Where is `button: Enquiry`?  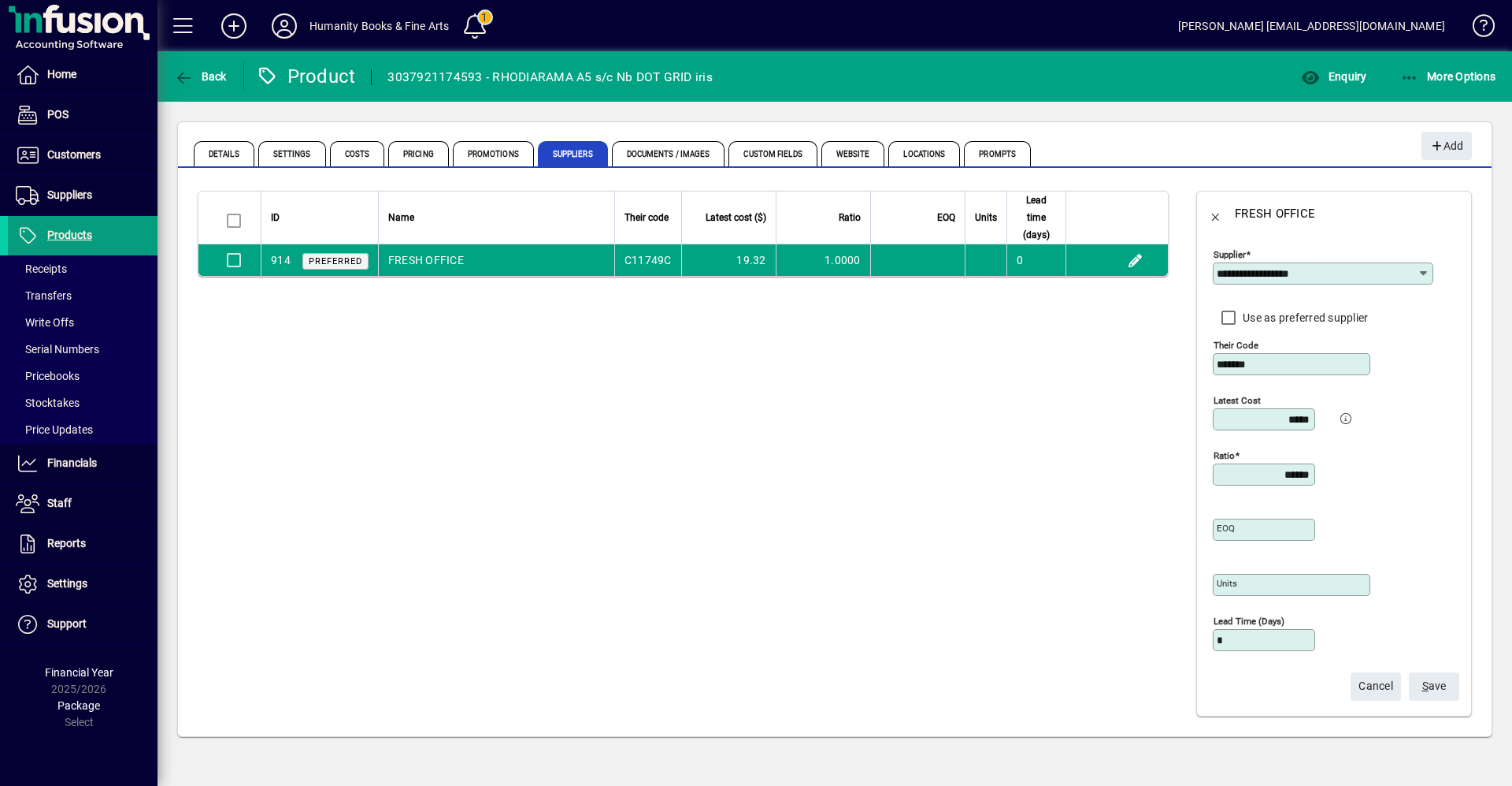
button: Enquiry is located at coordinates (1334, 77).